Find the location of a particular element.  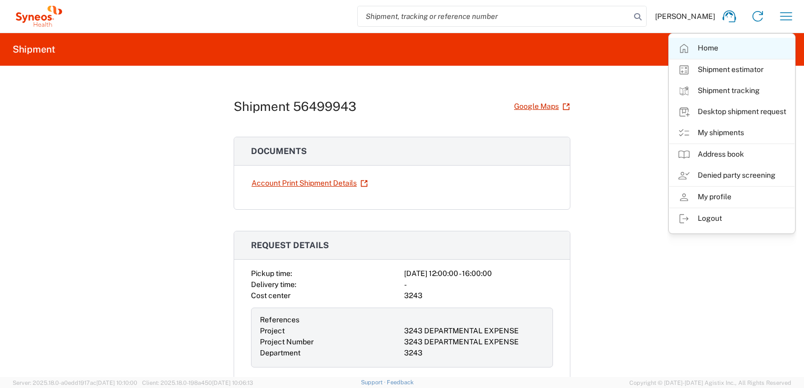

h1: Shipment 56499943 is located at coordinates (294, 106).